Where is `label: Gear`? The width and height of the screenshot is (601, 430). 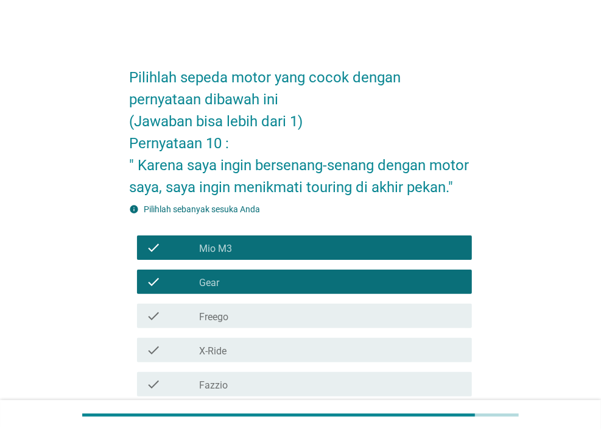 label: Gear is located at coordinates (209, 283).